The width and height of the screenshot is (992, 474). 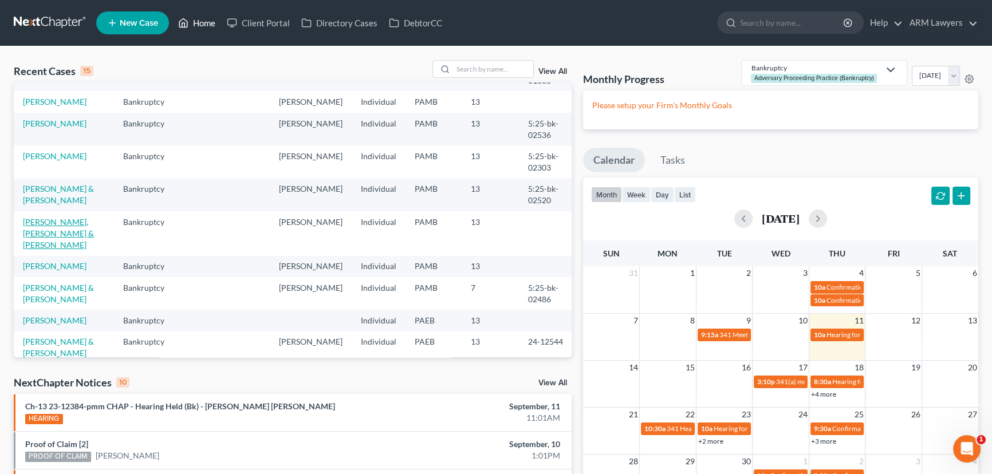 What do you see at coordinates (918, 273) in the screenshot?
I see `span: 5` at bounding box center [918, 273].